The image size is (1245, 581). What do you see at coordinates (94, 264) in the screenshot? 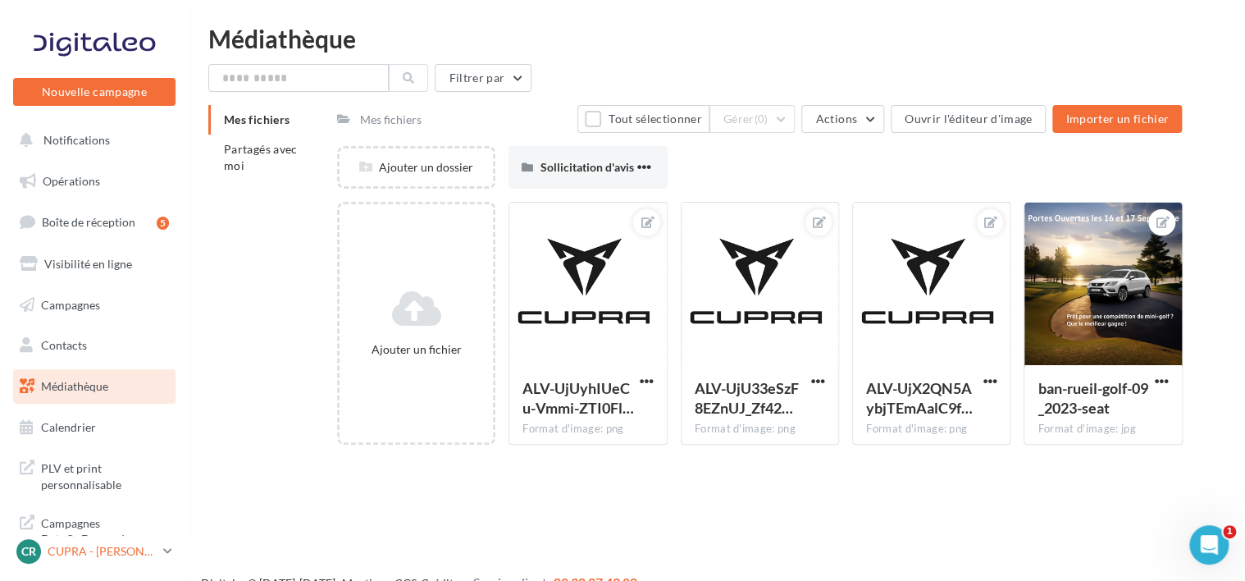
I see `a: Visibilité en ligne` at bounding box center [94, 264].